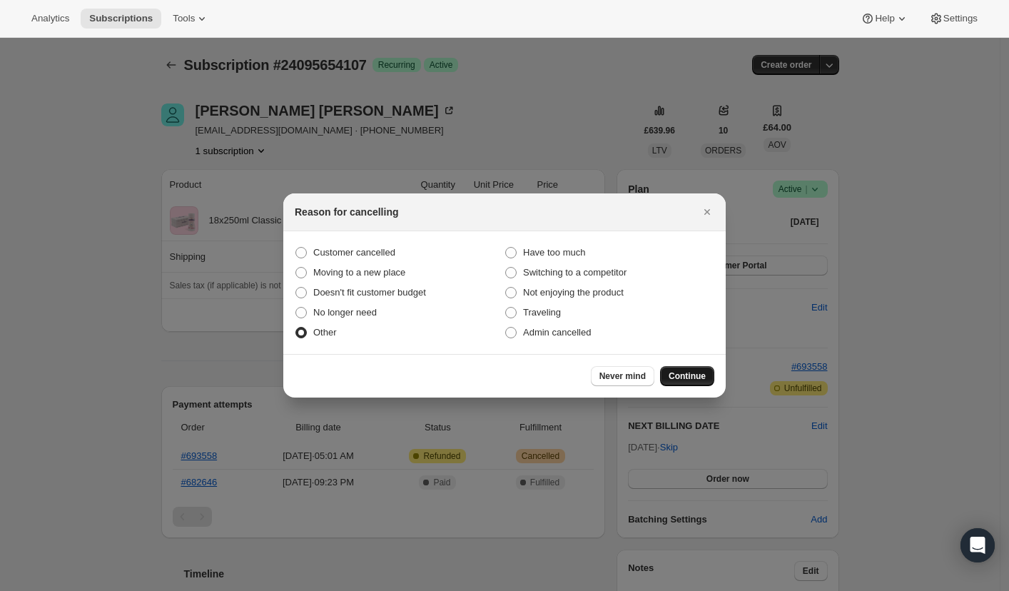 This screenshot has height=591, width=1009. I want to click on div: Open Intercom Messenger, so click(978, 545).